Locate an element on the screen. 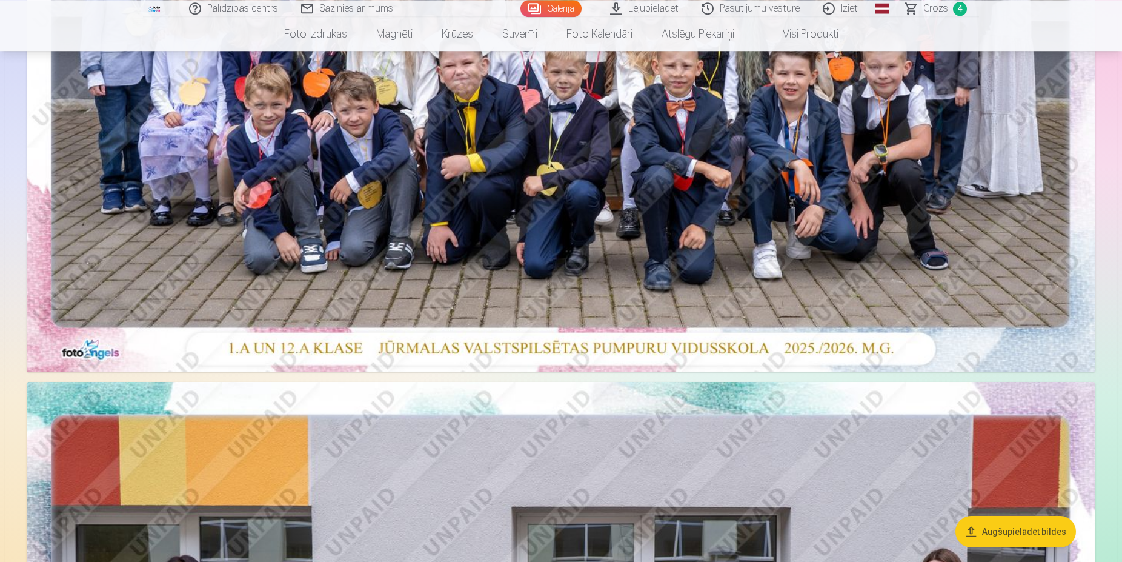 The image size is (1122, 562). a: Krūzes is located at coordinates (458, 34).